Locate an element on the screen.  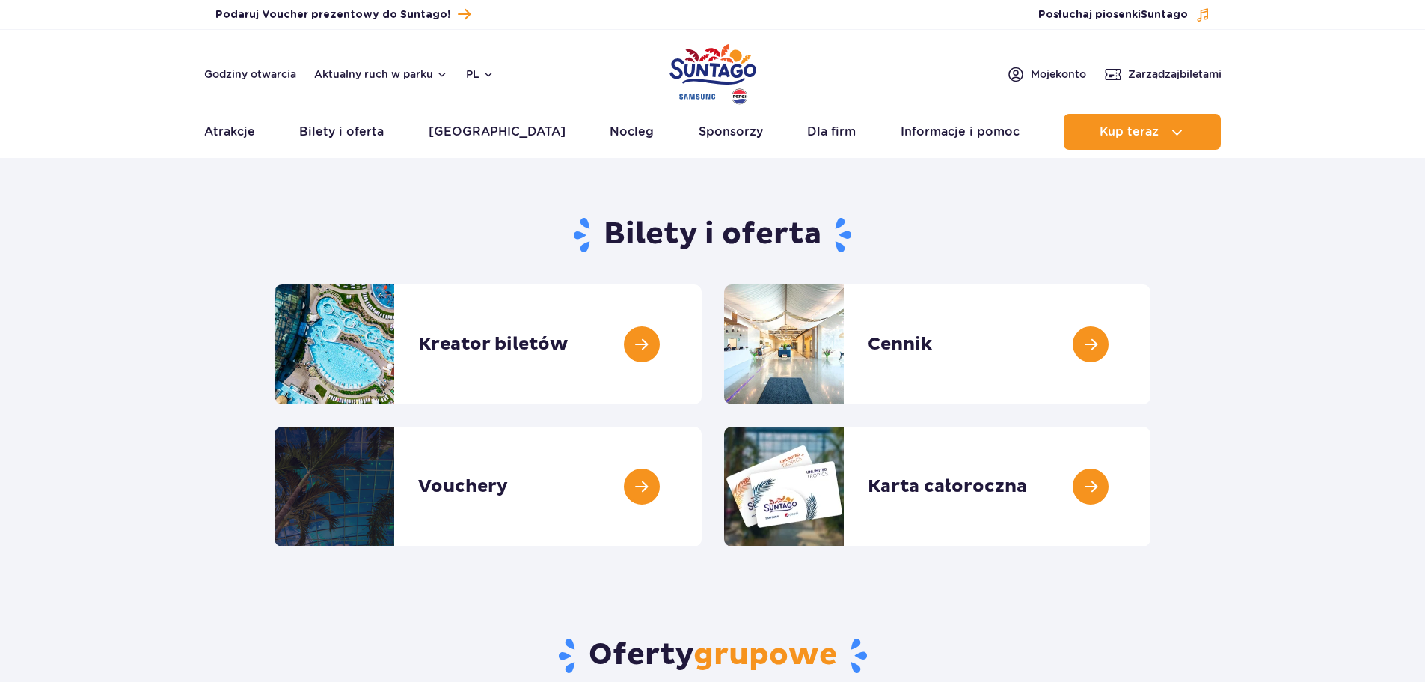
span: Zarządzaj biletami is located at coordinates (1175, 74).